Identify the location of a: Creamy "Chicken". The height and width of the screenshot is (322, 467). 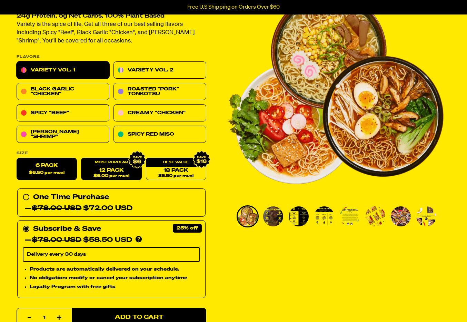
(160, 113).